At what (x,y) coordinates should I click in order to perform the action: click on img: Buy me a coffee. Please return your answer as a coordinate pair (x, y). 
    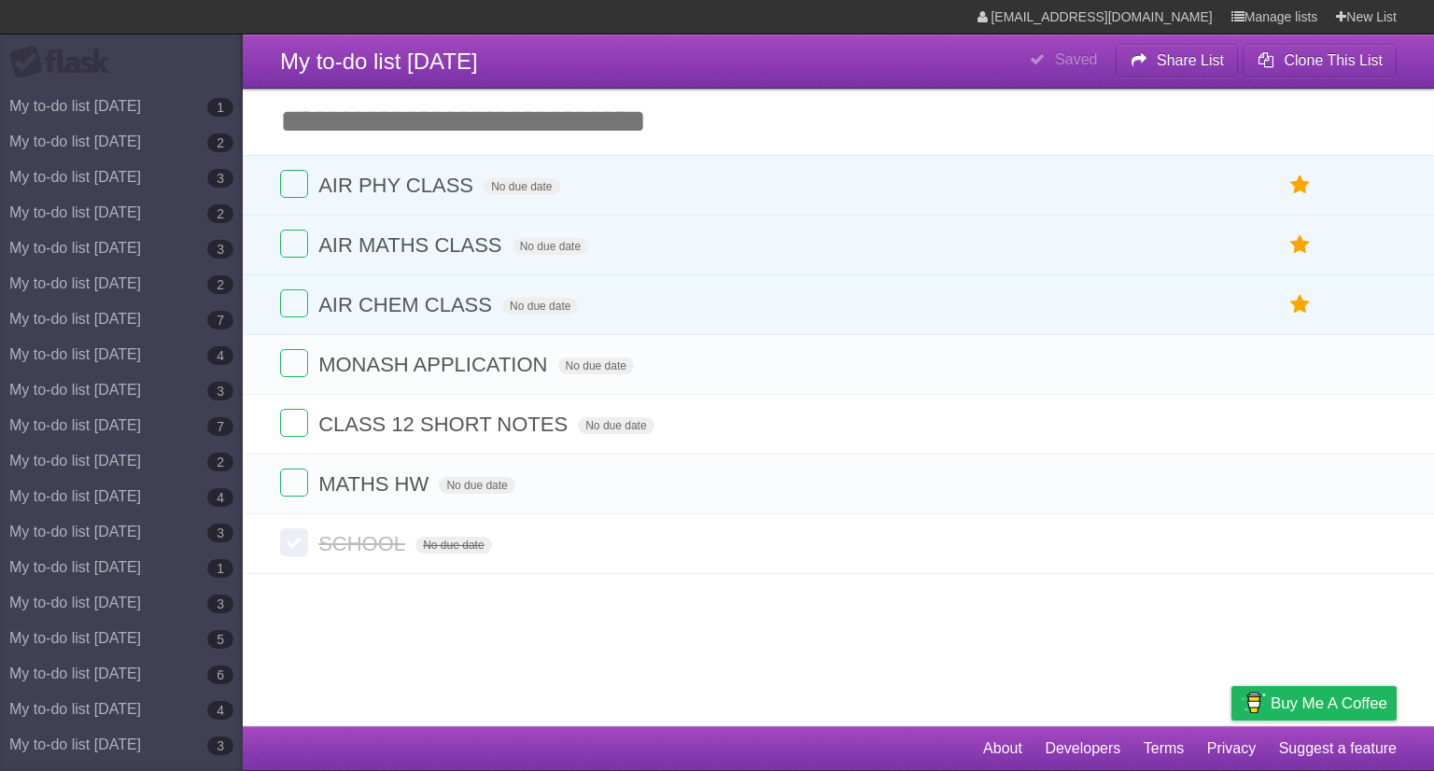
    Looking at the image, I should click on (1253, 703).